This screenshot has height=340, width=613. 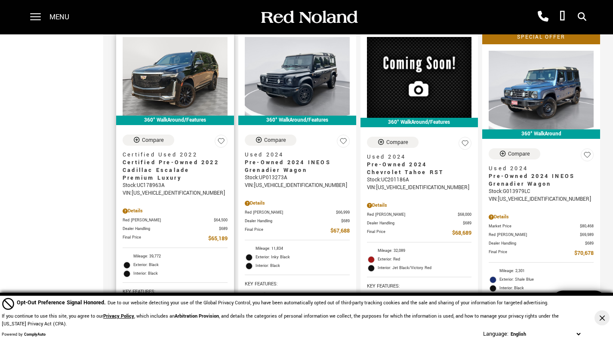 What do you see at coordinates (343, 213) in the screenshot?
I see `span: $66,999` at bounding box center [343, 213].